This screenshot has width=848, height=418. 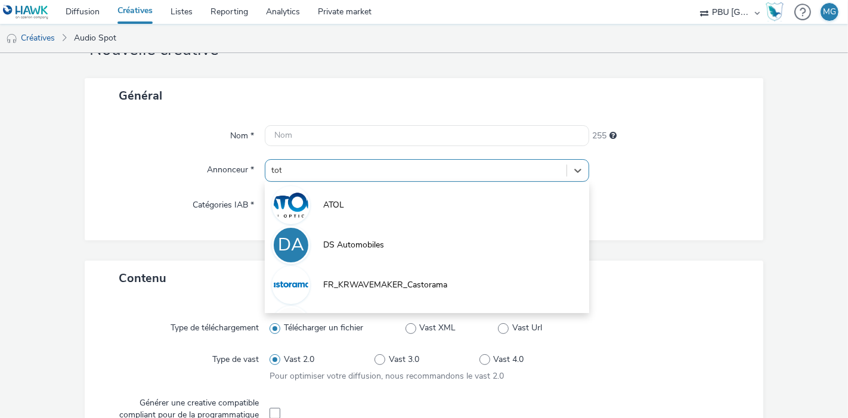 What do you see at coordinates (334, 205) in the screenshot?
I see `span: ATOL` at bounding box center [334, 205].